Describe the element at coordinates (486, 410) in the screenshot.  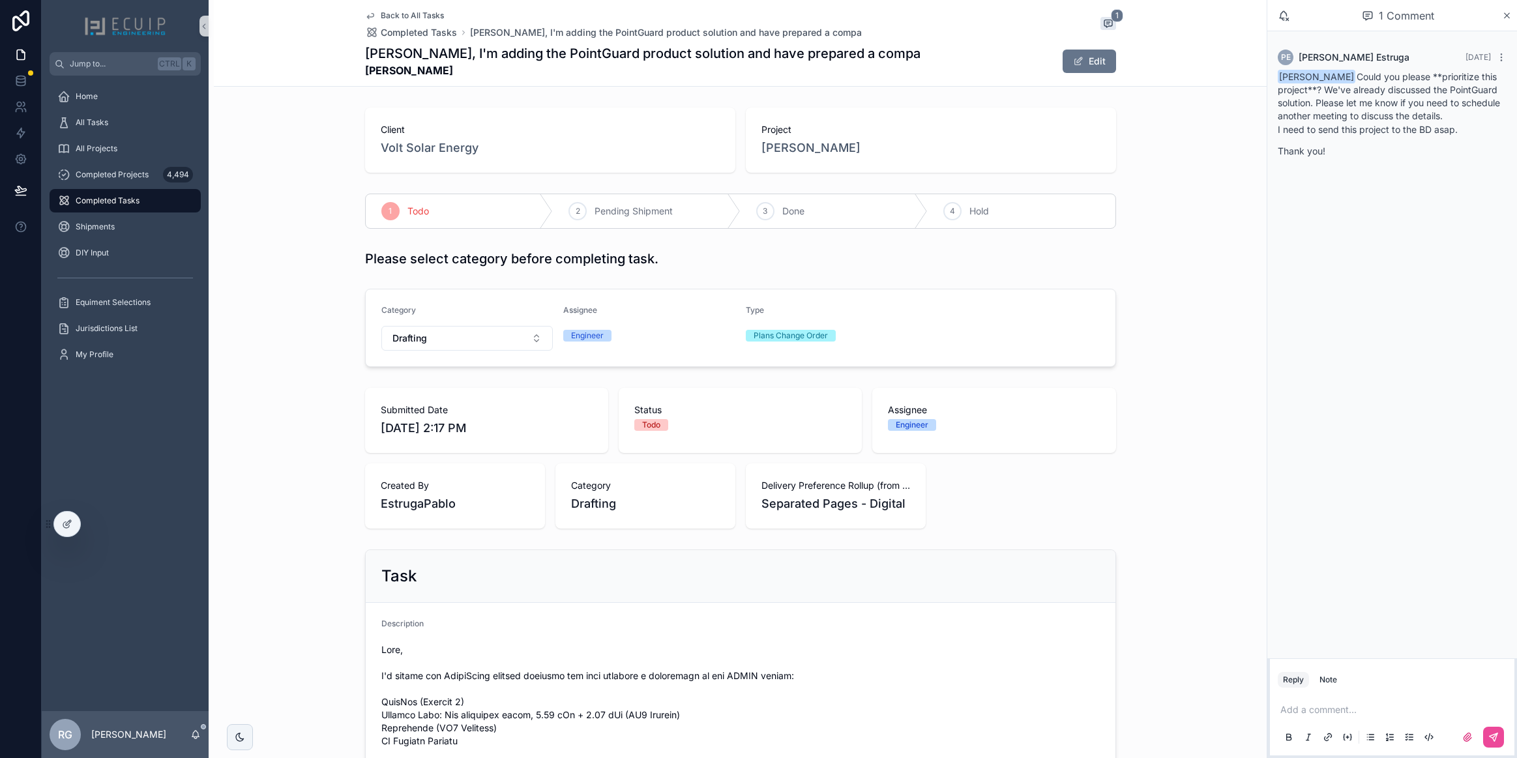
I see `span: Submitted Date` at that location.